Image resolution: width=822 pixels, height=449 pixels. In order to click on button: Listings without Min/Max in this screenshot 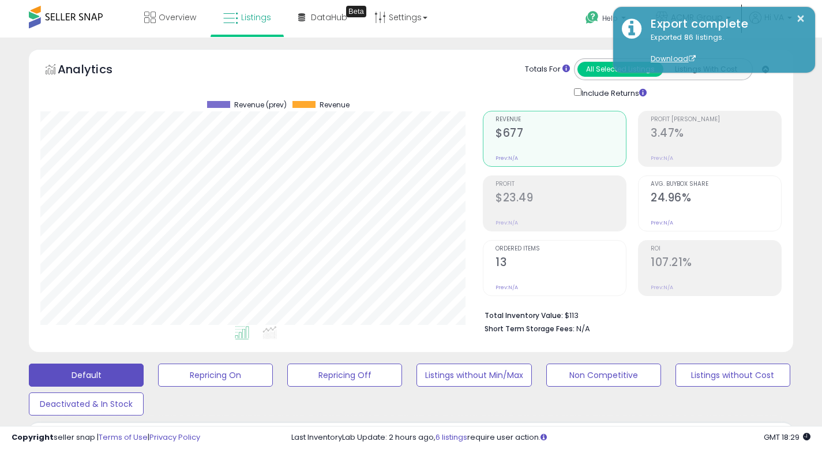, I will do `click(473, 375)`.